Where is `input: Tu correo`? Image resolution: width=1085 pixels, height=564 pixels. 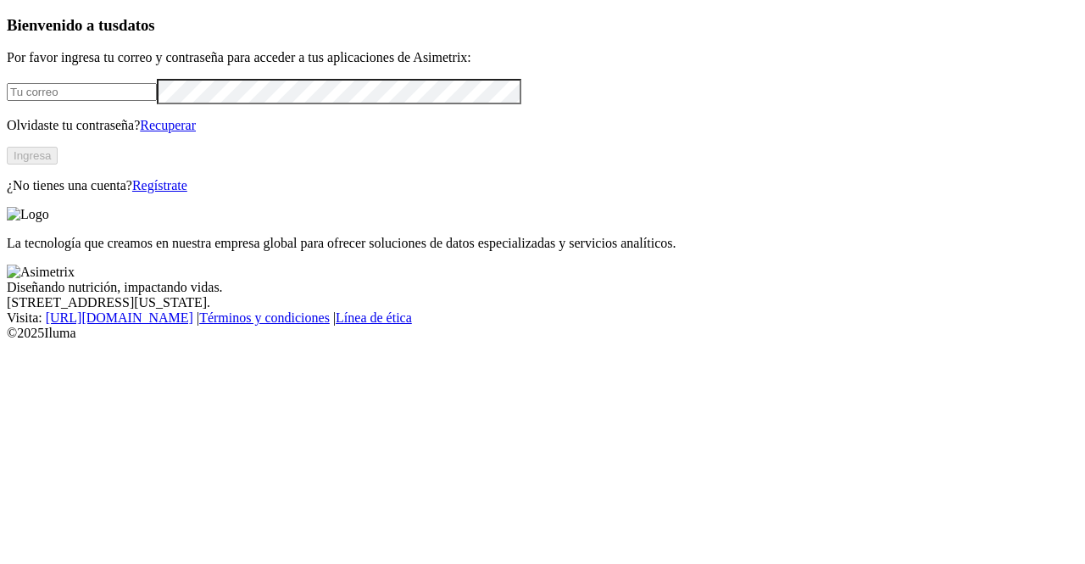 input: Tu correo is located at coordinates (81, 92).